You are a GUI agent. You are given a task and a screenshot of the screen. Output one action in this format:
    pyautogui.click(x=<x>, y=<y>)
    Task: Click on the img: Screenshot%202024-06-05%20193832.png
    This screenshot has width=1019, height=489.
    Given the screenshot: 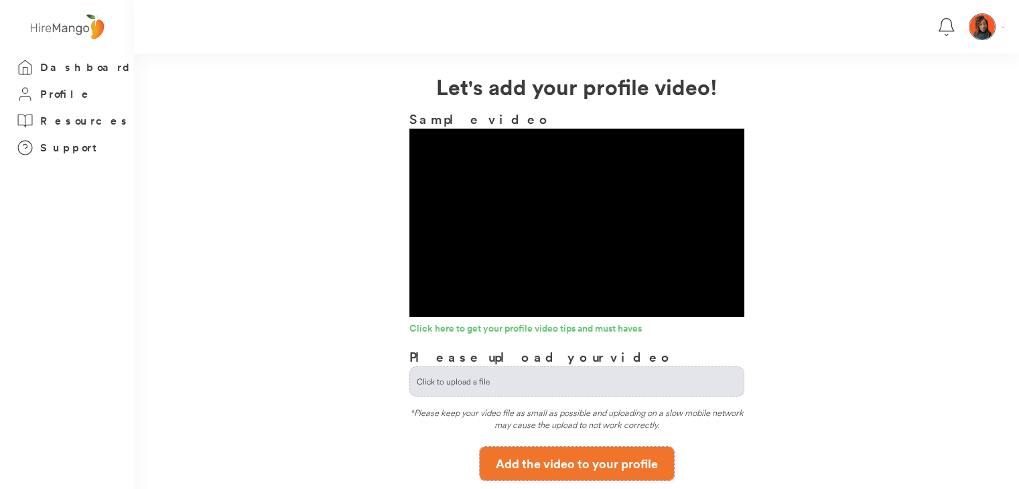 What is the action you would take?
    pyautogui.click(x=982, y=27)
    